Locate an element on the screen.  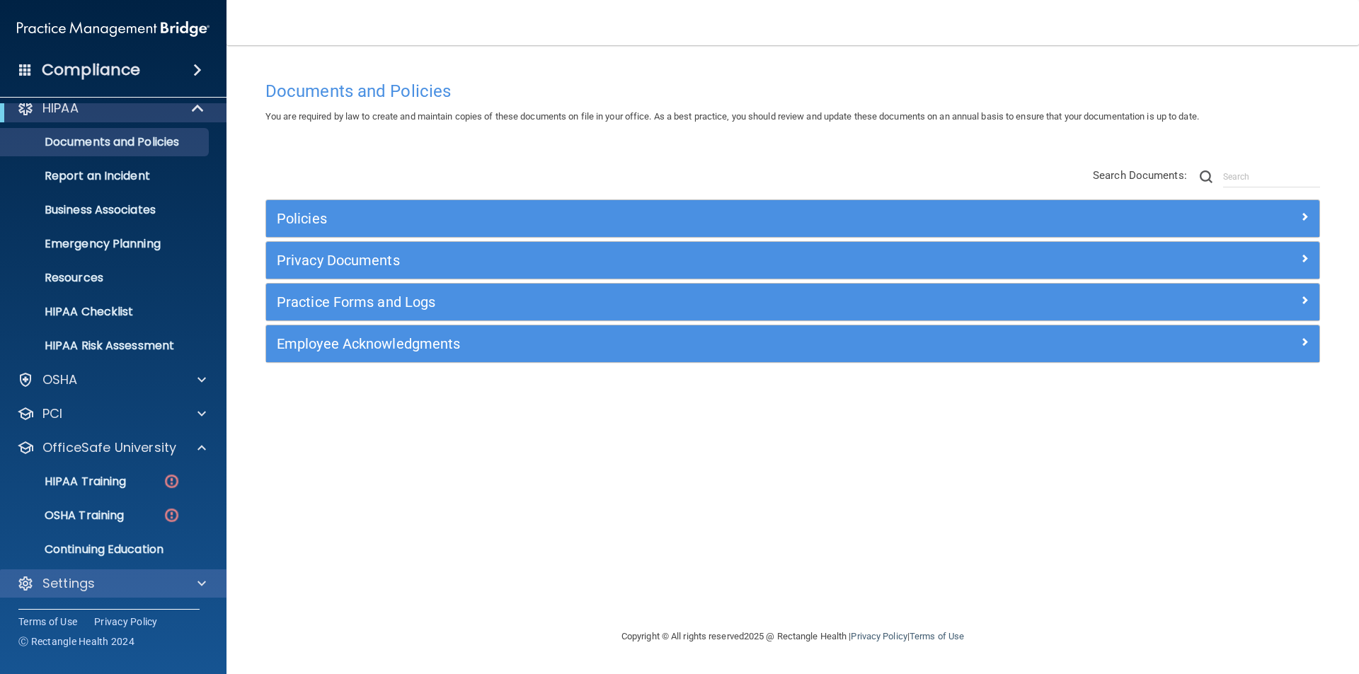
a: Settings is located at coordinates (111, 584).